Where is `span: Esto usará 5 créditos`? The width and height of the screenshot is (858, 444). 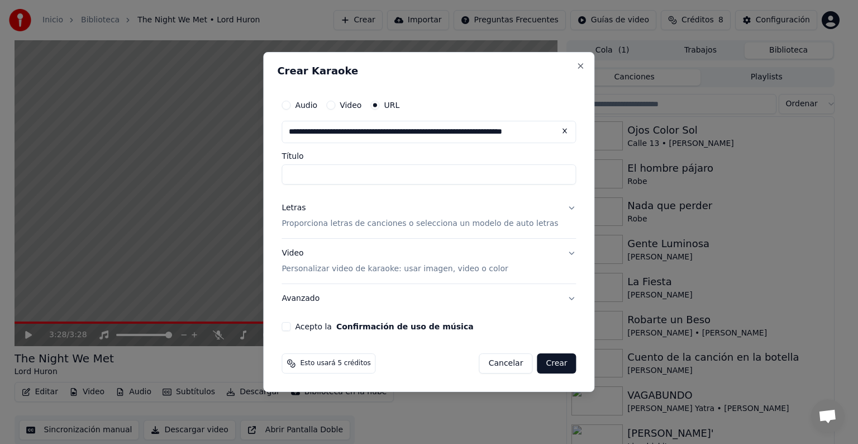
span: Esto usará 5 créditos is located at coordinates (335, 363).